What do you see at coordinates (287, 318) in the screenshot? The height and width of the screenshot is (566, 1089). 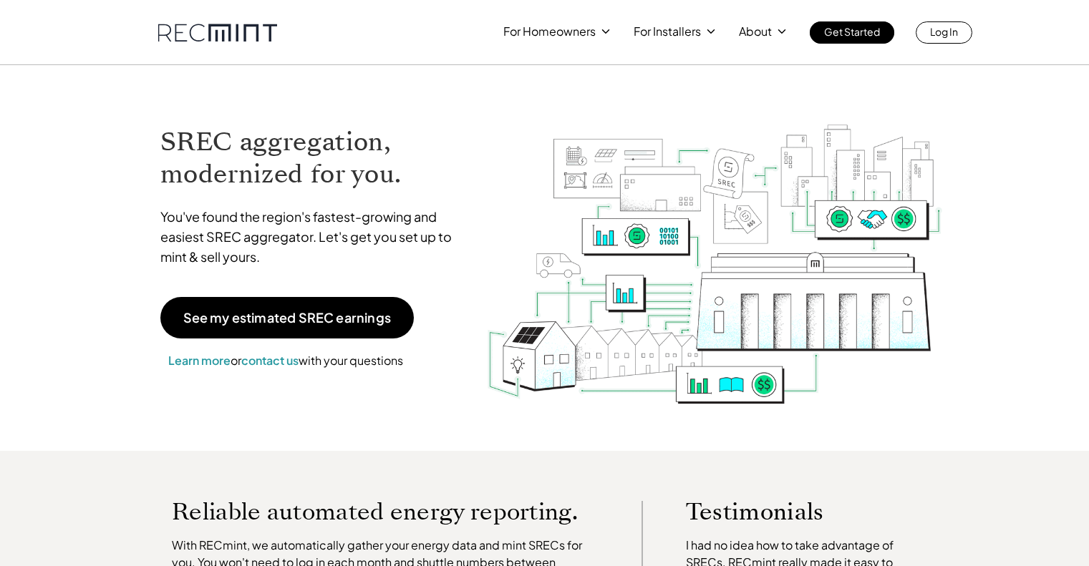 I see `p: See my estimated SREC earnings` at bounding box center [287, 318].